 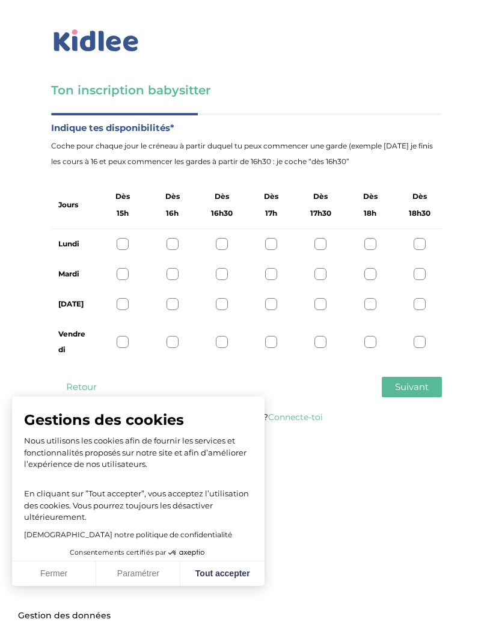 I want to click on p: En cliquant sur ”Tout accepter”, vous acceptez l’utilisation des cookies. Vous pourrez toujours l..., so click(x=138, y=500).